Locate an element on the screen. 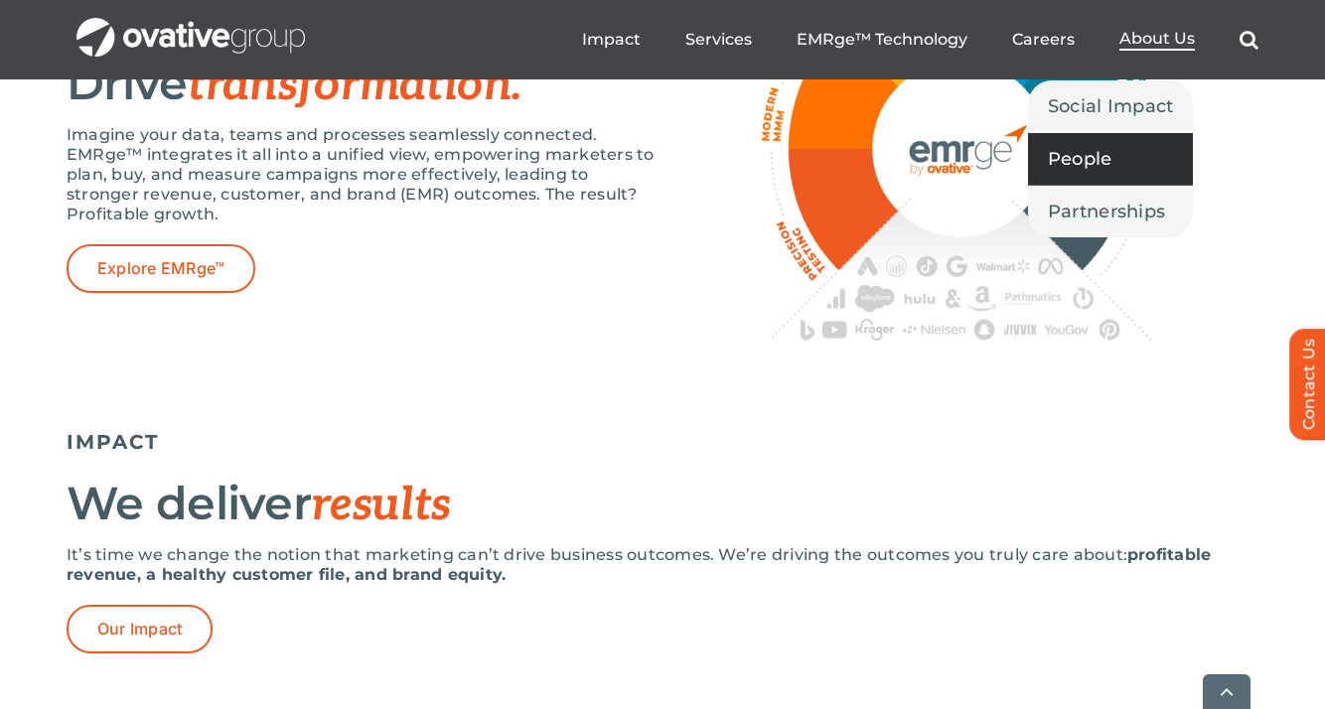 The image size is (1325, 709). h2: We deliver is located at coordinates (663, 505).